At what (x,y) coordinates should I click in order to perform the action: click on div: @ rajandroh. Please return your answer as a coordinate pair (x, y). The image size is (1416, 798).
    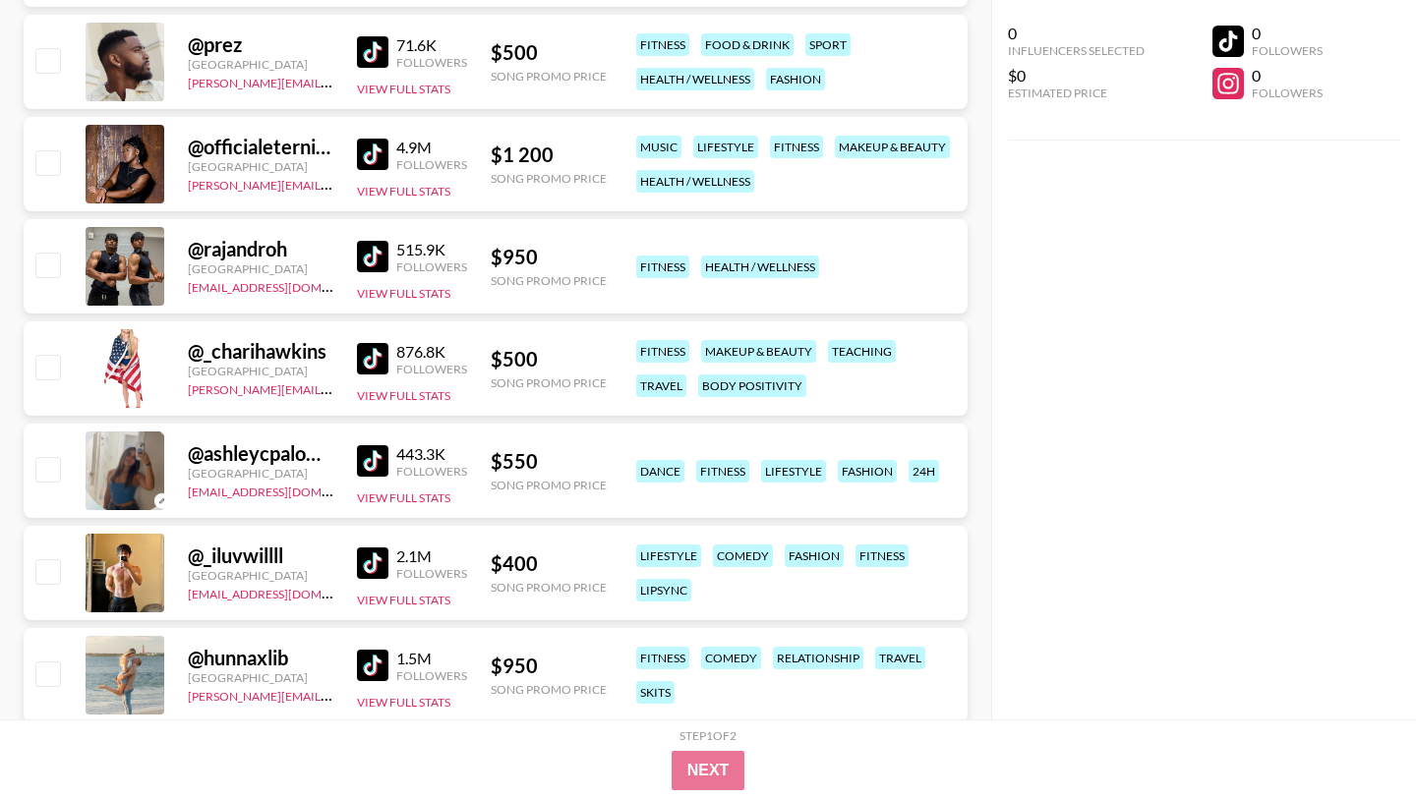
    Looking at the image, I should click on (261, 249).